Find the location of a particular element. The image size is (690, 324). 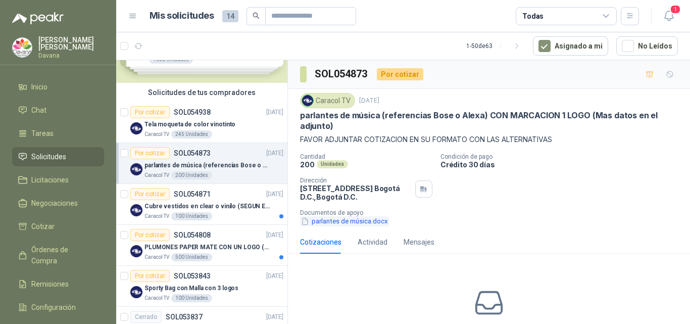

p: PLUMONES PAPER MATE CON UN LOGO (SEGUN REF.ADJUNTA) is located at coordinates (207, 247).